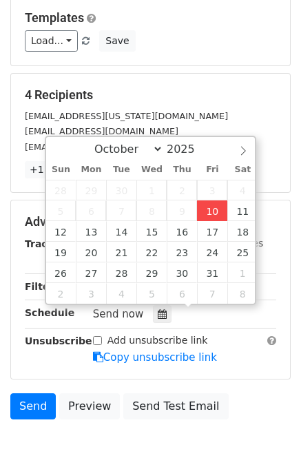  Describe the element at coordinates (175, 406) in the screenshot. I see `a: Send Test Email` at that location.